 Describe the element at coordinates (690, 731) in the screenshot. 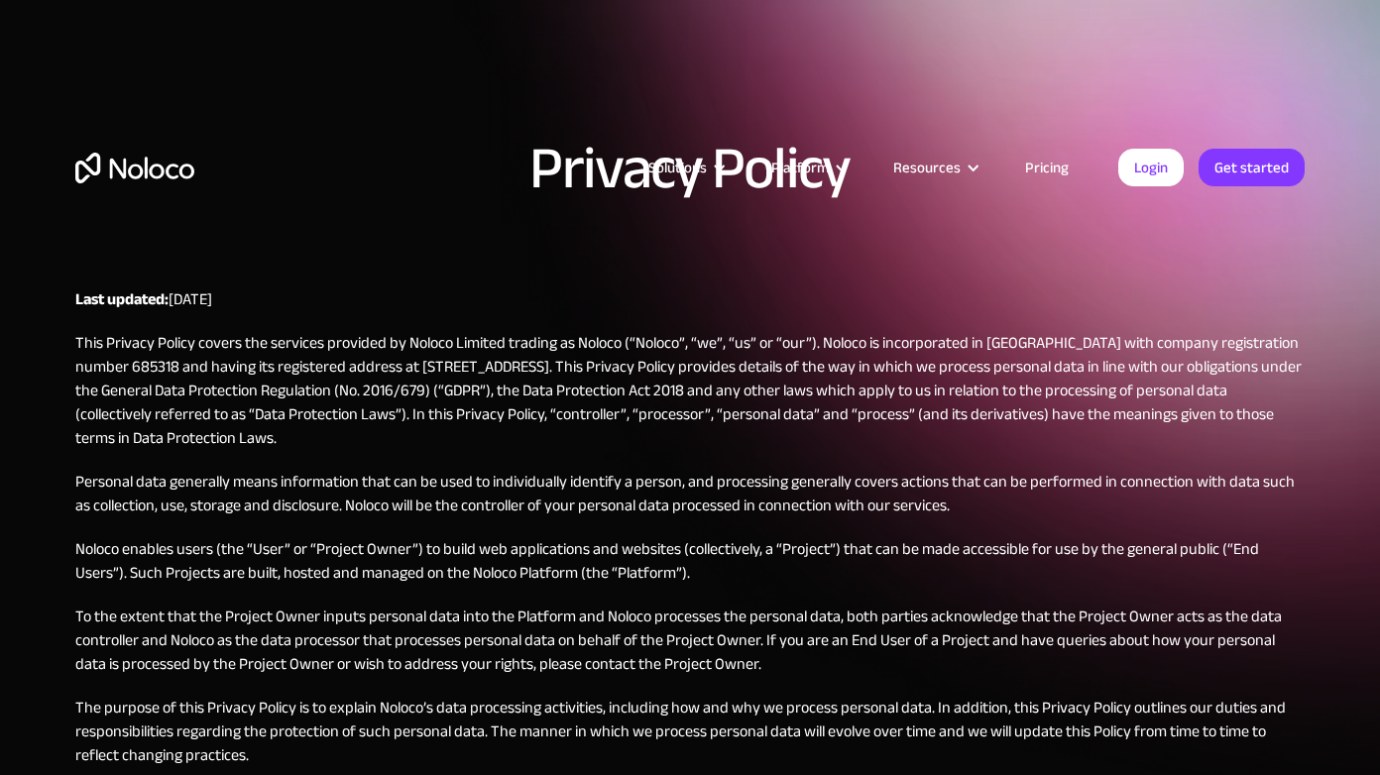

I see `p: The purpose of this Privacy Policy is to explain Noloco’s data processing activities, including h...` at that location.